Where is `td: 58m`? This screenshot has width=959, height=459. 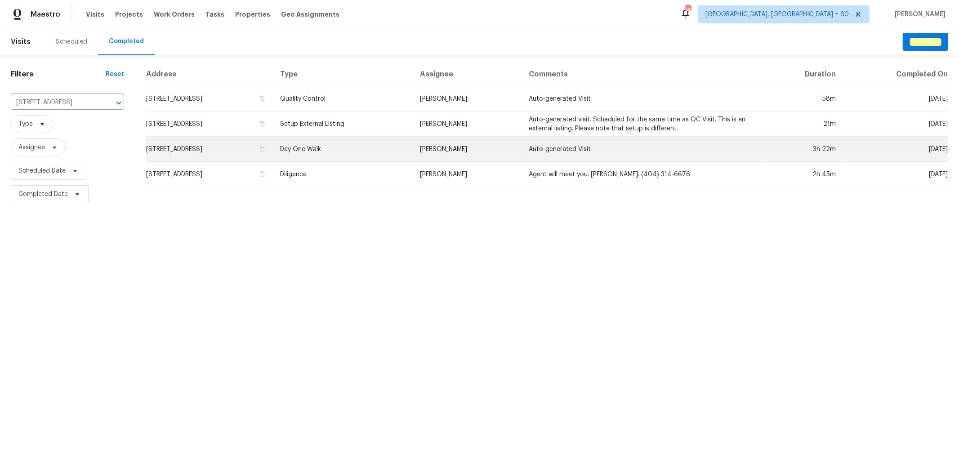 td: 58m is located at coordinates (802, 99).